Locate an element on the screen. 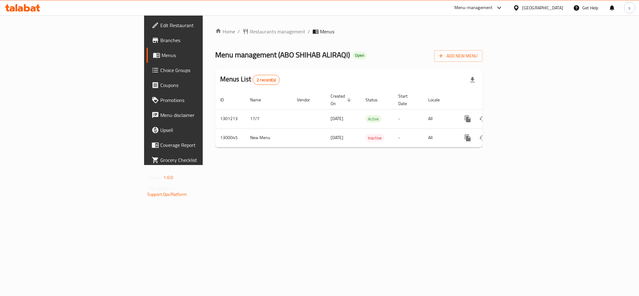 The height and width of the screenshot is (296, 639). div: Open is located at coordinates (360, 56).